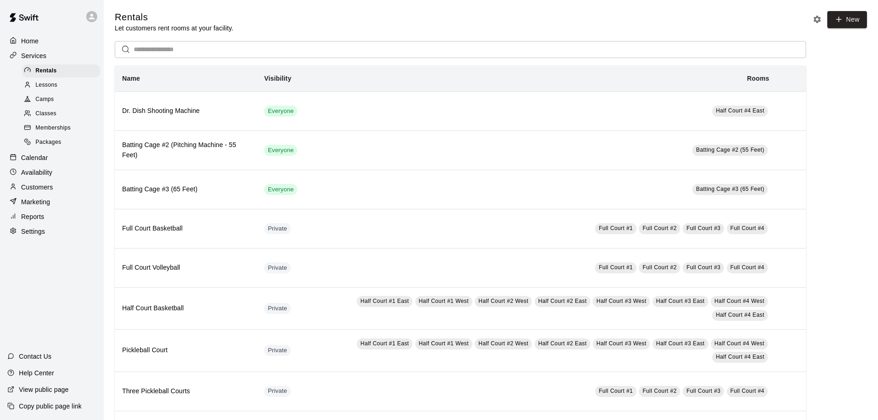  Describe the element at coordinates (186, 268) in the screenshot. I see `h6: Full Court Volleyball` at that location.